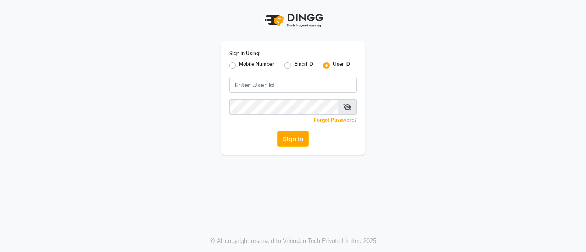  Describe the element at coordinates (245, 54) in the screenshot. I see `label: Sign In Using:` at that location.